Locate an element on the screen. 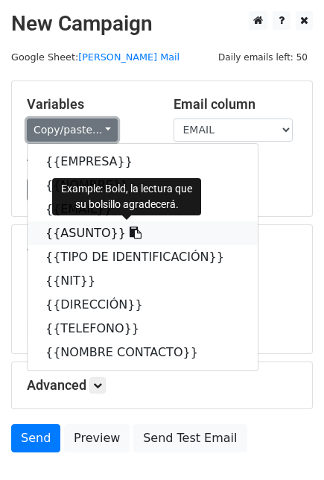 The height and width of the screenshot is (480, 324). a: Preview is located at coordinates (97, 438).